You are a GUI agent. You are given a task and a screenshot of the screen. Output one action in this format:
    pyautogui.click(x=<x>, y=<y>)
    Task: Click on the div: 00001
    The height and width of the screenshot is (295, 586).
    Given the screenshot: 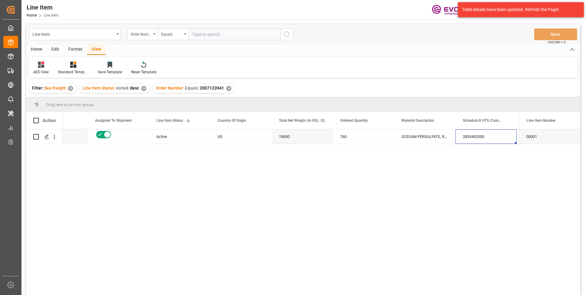 What is the action you would take?
    pyautogui.click(x=550, y=136)
    